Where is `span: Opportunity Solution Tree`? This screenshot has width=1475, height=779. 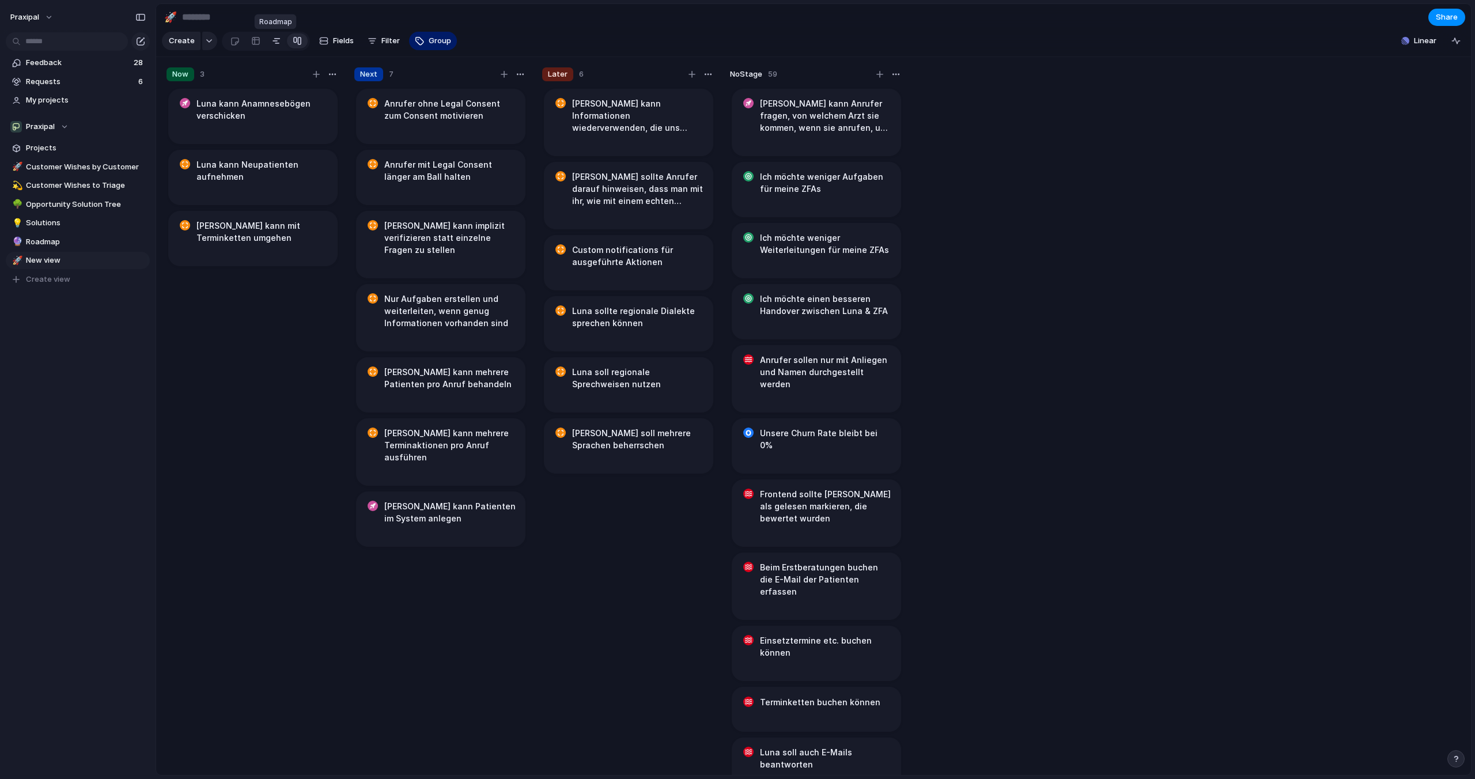 span: Opportunity Solution Tree is located at coordinates (86, 204).